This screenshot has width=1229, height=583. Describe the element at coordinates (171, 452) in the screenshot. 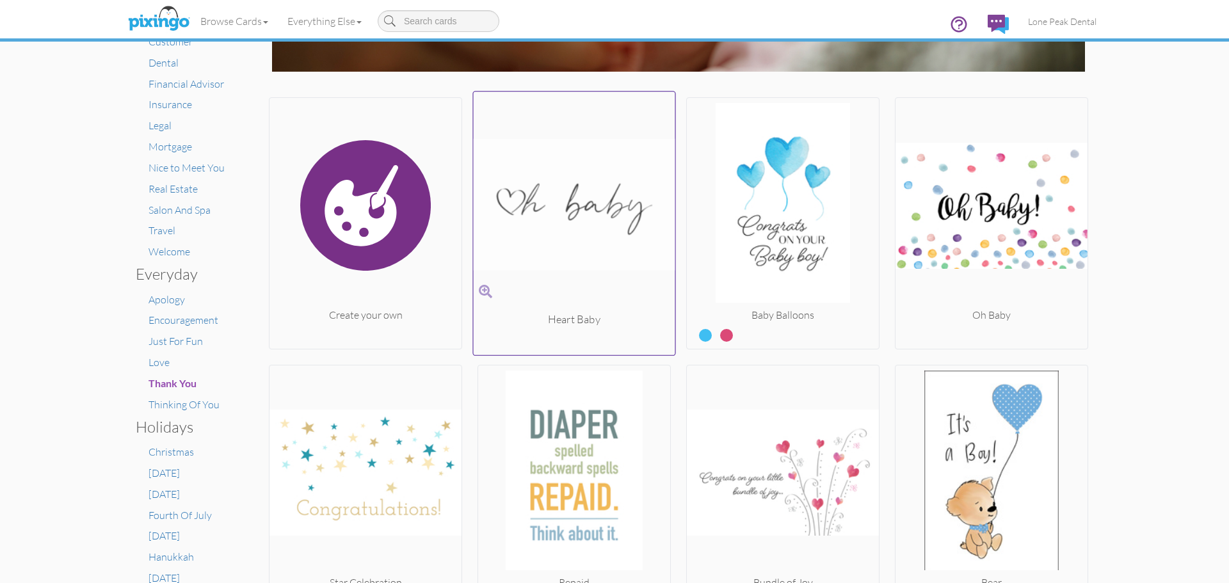

I see `span: Christmas` at that location.